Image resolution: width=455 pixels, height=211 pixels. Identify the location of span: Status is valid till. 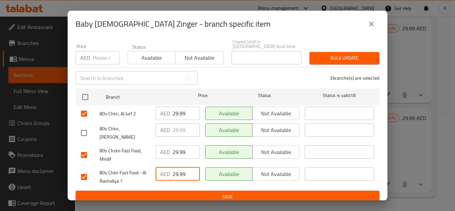
(339, 95).